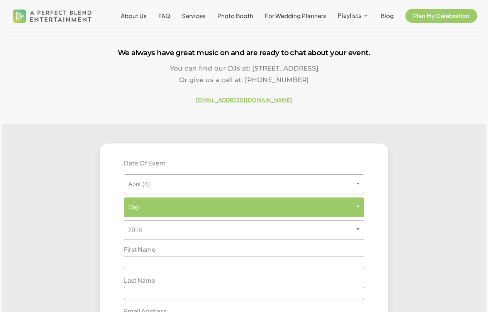  I want to click on span: Photo Booth, so click(235, 15).